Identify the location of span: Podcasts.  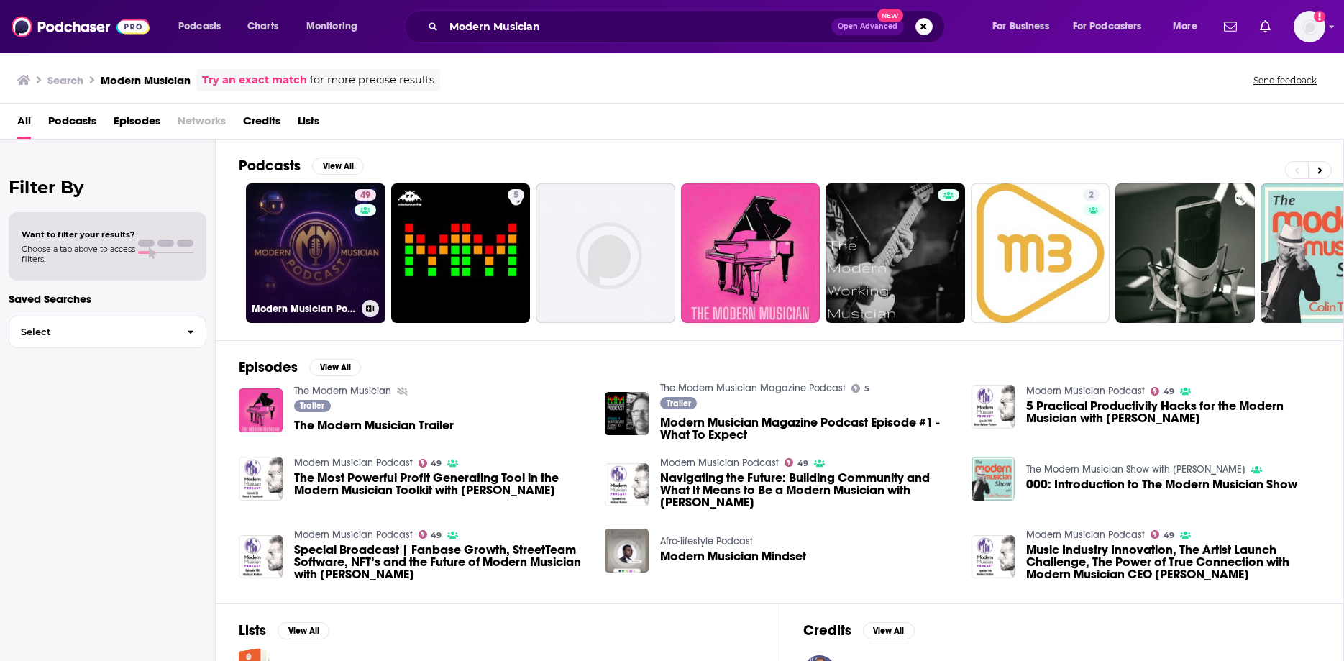
(72, 124).